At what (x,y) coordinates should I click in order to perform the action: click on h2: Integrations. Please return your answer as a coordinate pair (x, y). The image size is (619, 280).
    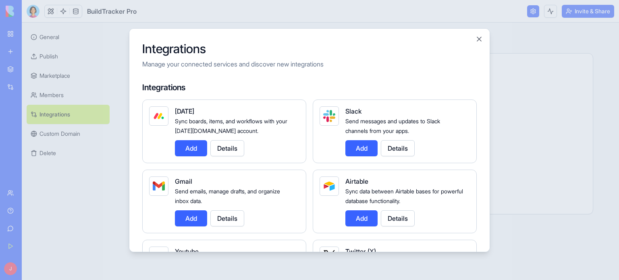
    Looking at the image, I should click on (310, 49).